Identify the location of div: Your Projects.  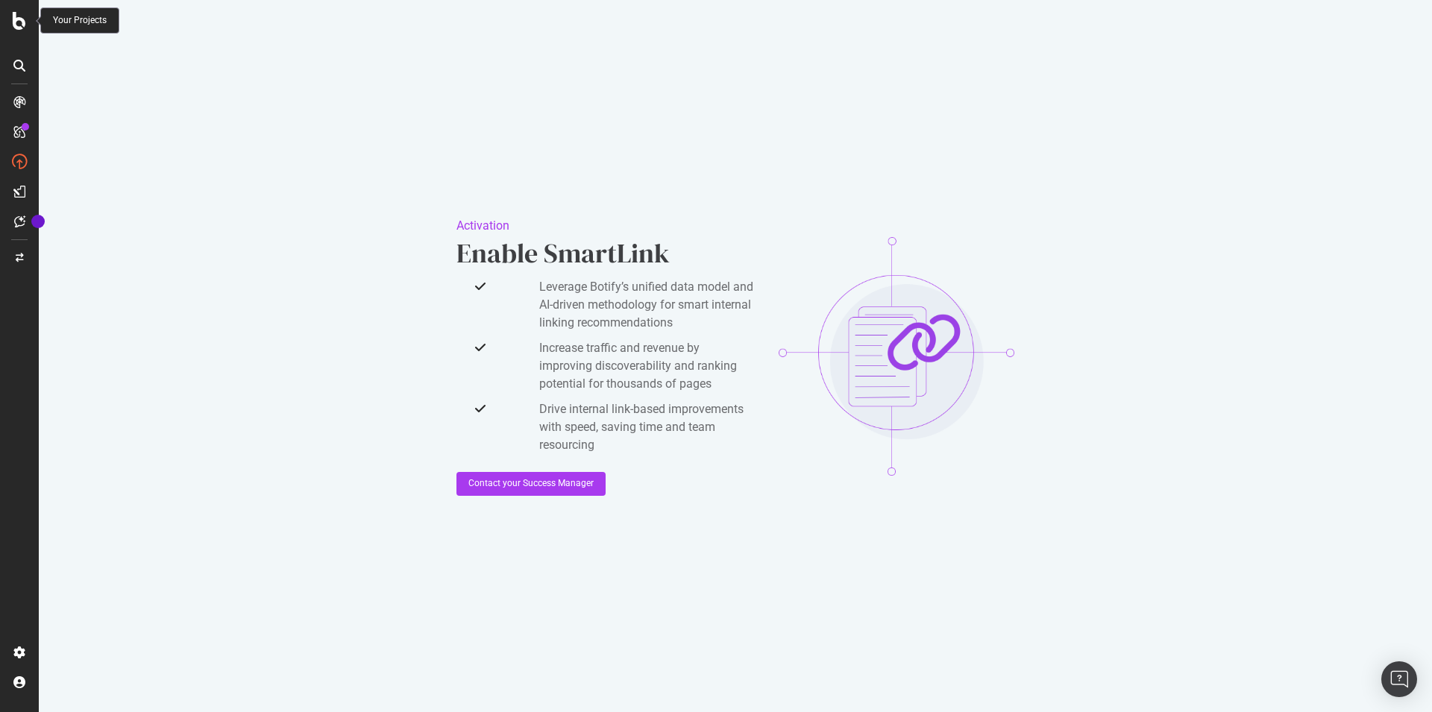
(80, 20).